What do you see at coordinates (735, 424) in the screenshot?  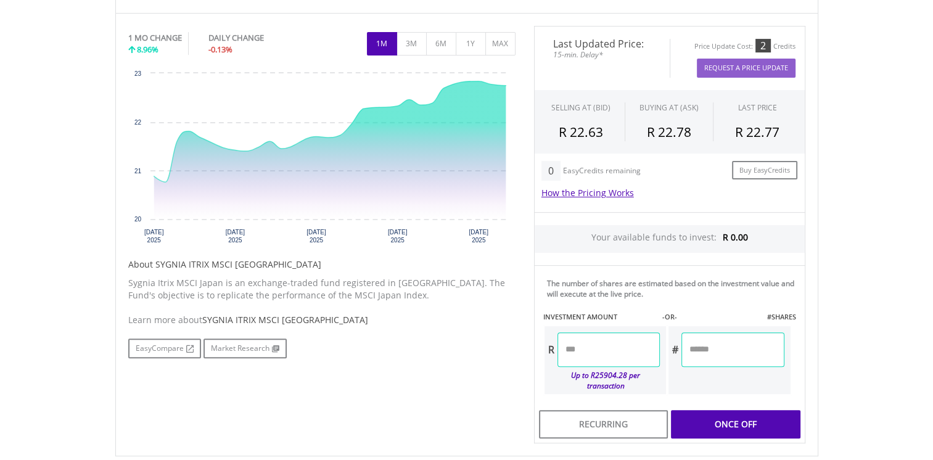 I see `div: Once Off` at bounding box center [735, 424].